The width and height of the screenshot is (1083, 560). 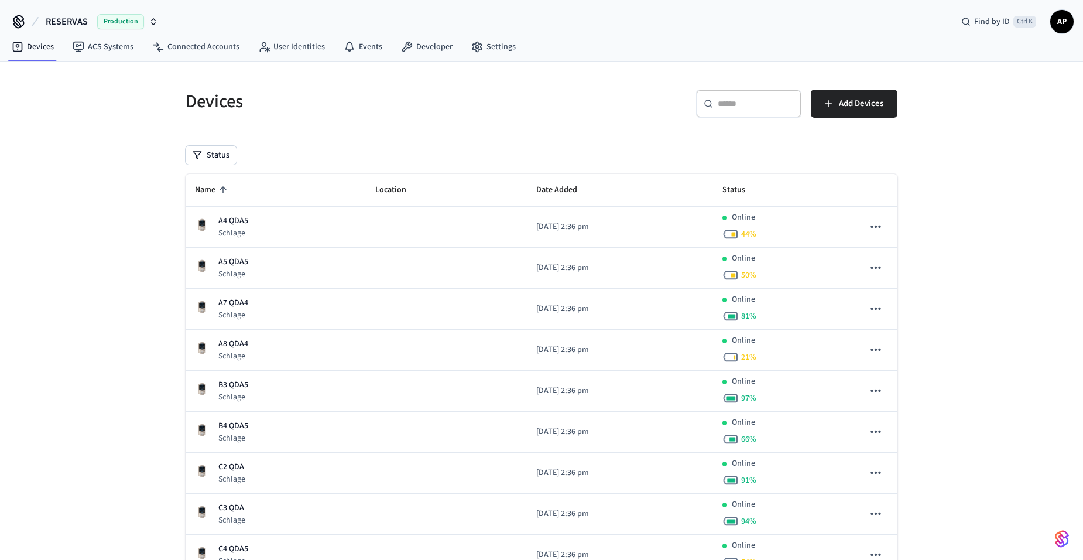 I want to click on a: Settings, so click(x=494, y=47).